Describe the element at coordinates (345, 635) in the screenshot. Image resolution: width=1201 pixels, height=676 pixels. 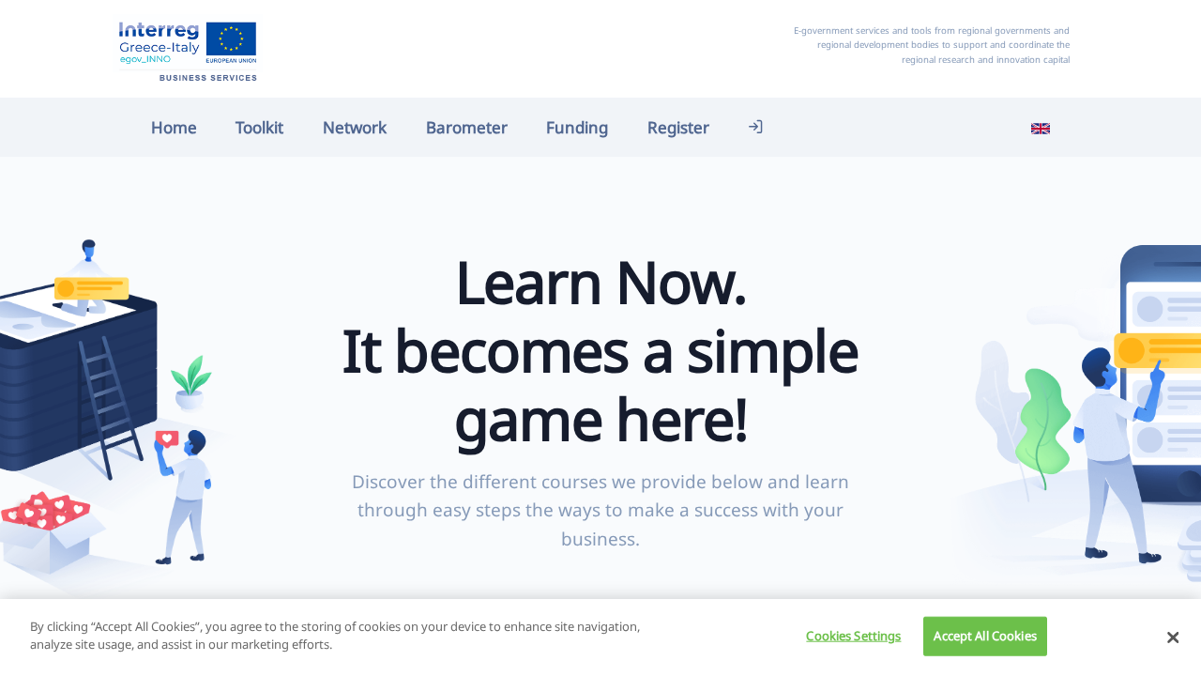
I see `p: By clicking “Accept All Cookies”, you agree to the storing of cookies on your device to enhance s...` at that location.